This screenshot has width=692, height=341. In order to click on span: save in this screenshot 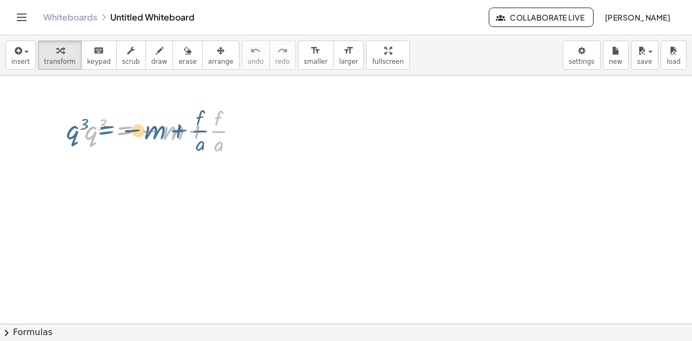, I will do `click(645, 62)`.